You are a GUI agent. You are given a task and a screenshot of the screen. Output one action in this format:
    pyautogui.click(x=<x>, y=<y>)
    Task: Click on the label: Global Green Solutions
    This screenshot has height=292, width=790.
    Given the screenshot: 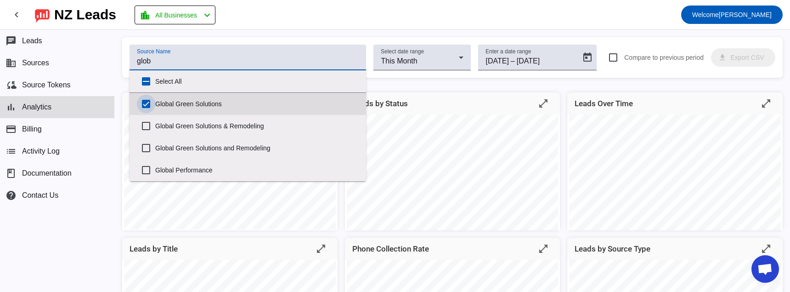 What is the action you would take?
    pyautogui.click(x=257, y=104)
    